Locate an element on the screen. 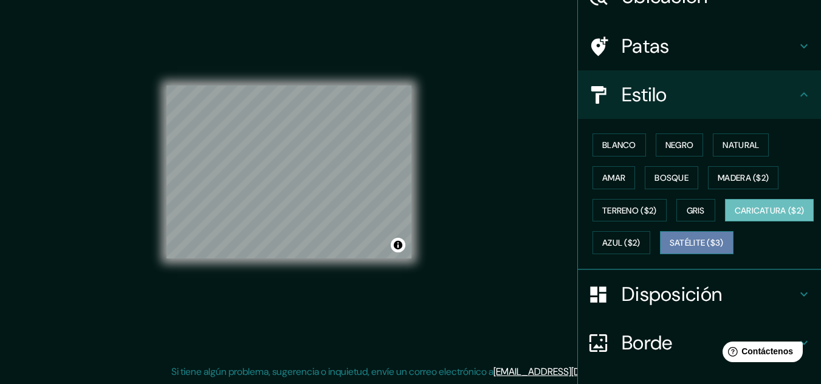  font: Contáctenos is located at coordinates (54, 15).